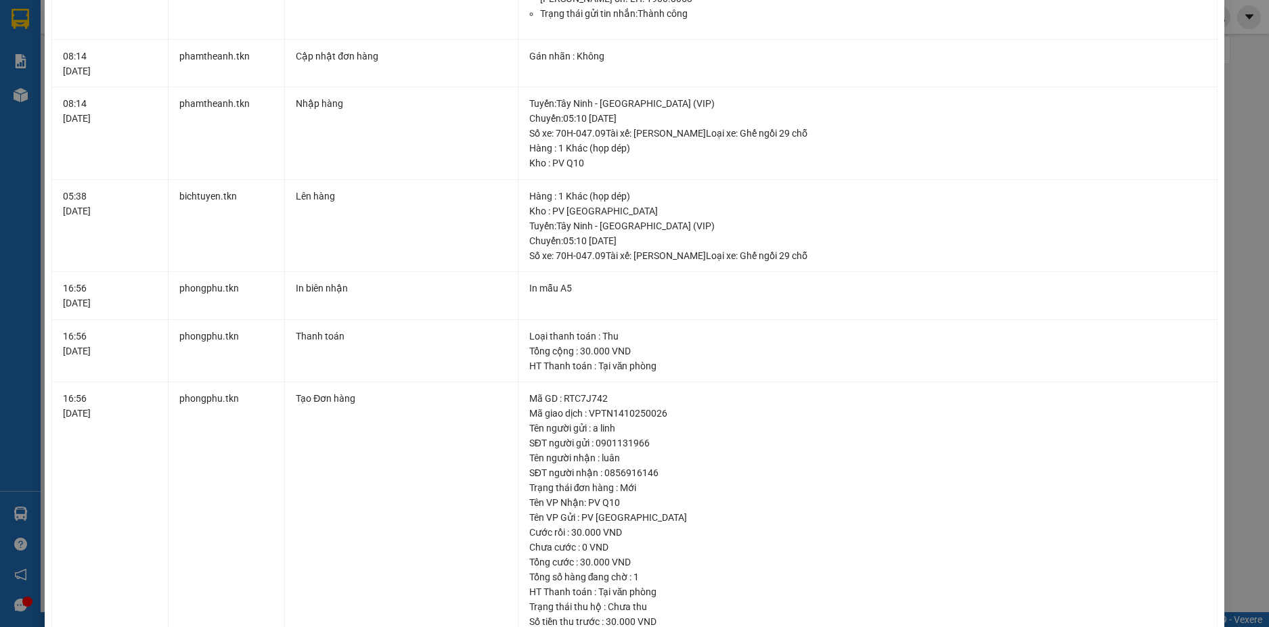  Describe the element at coordinates (868, 458) in the screenshot. I see `div: Tên người nhận : luân` at that location.